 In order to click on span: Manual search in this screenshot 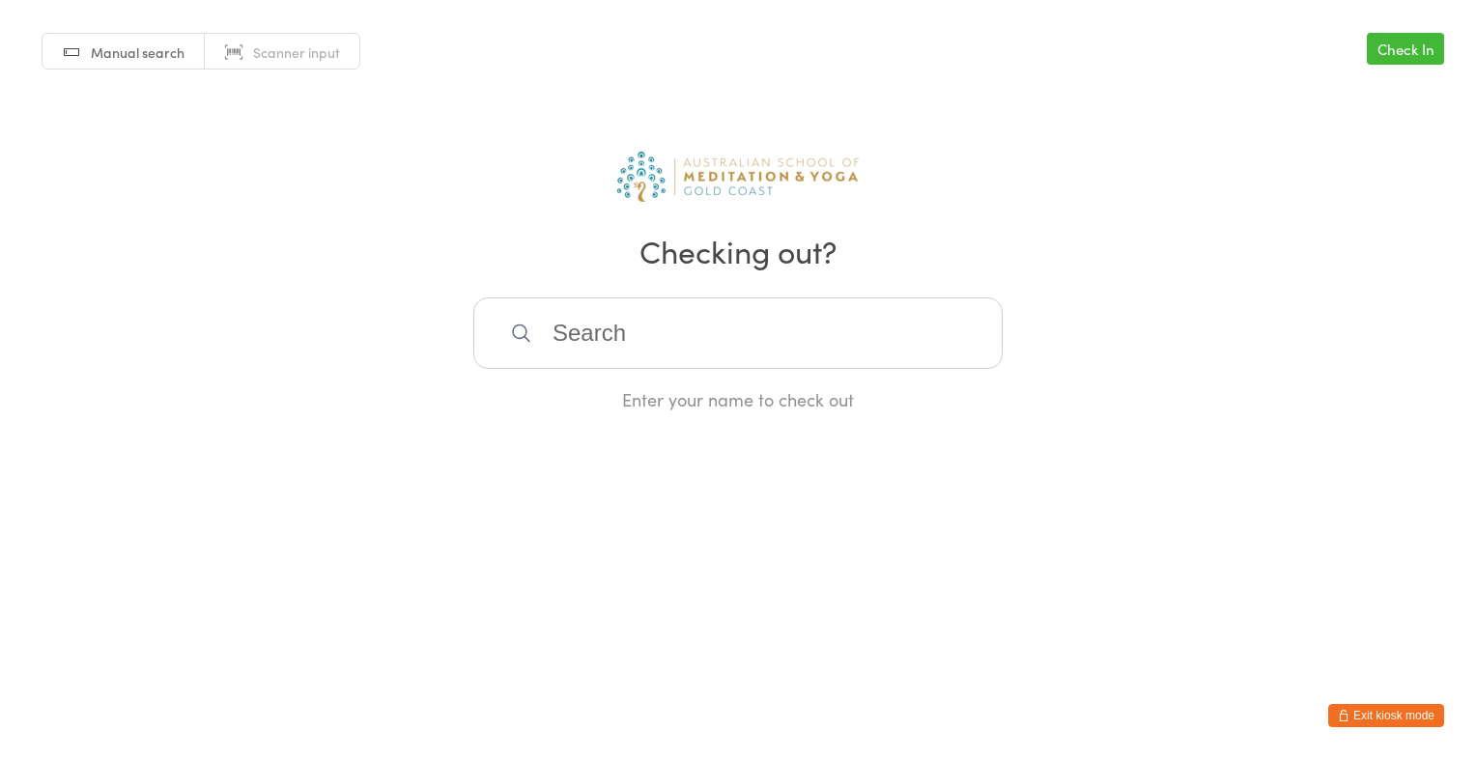, I will do `click(137, 52)`.